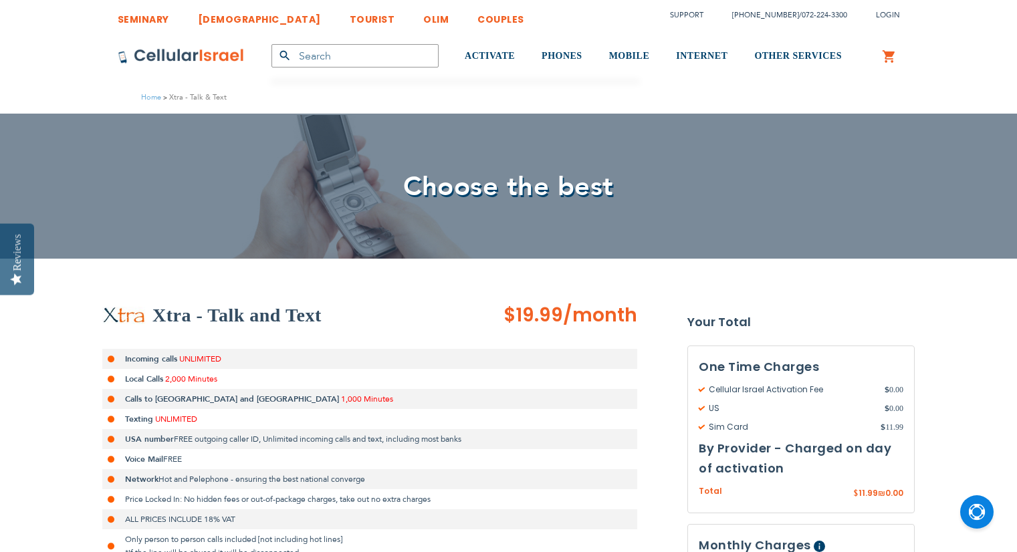  I want to click on input: Search, so click(355, 55).